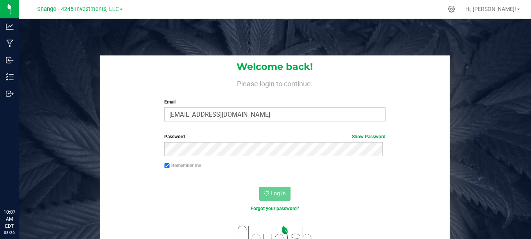  I want to click on div: Manage settings, so click(451, 9).